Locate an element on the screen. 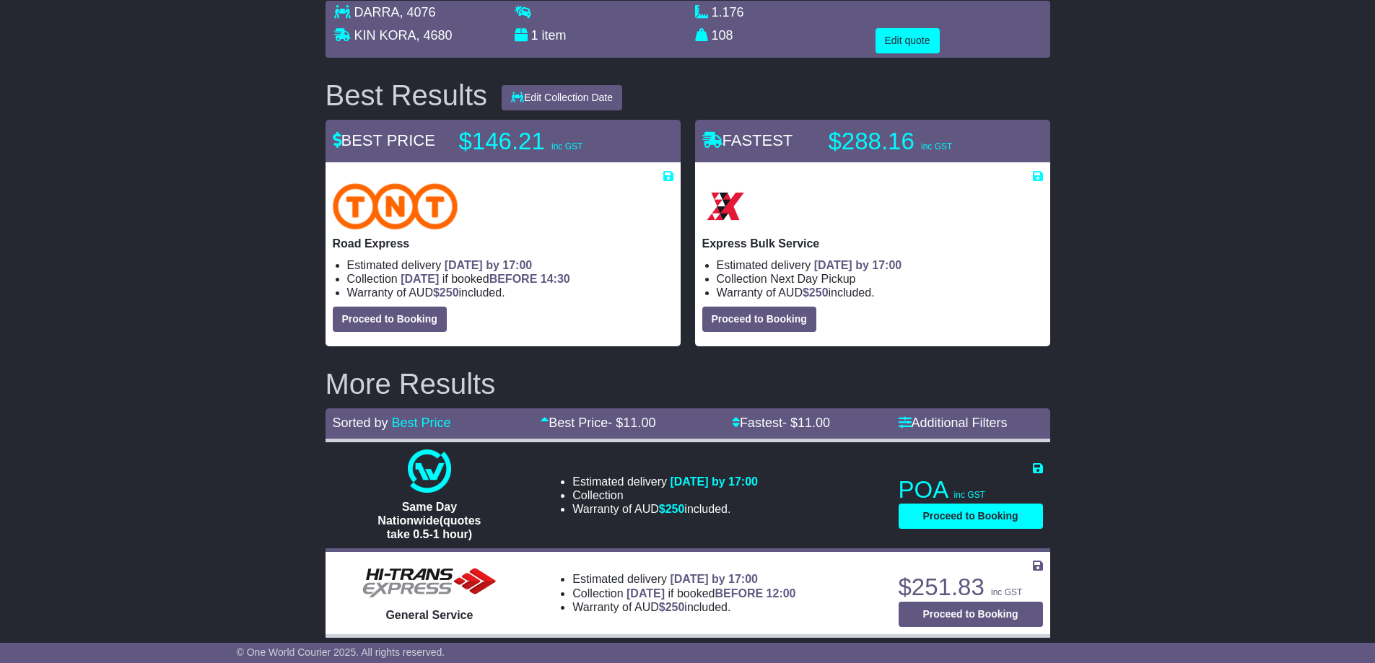 This screenshot has width=1375, height=663. img: Border Express: Express Bulk Service is located at coordinates (725, 206).